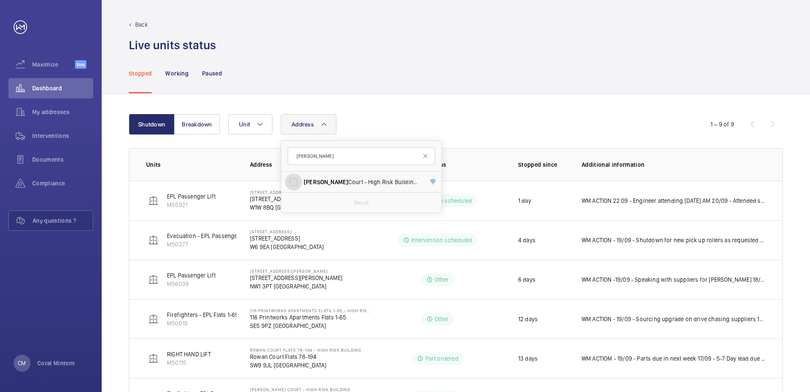  I want to click on button: Breakdown, so click(197, 124).